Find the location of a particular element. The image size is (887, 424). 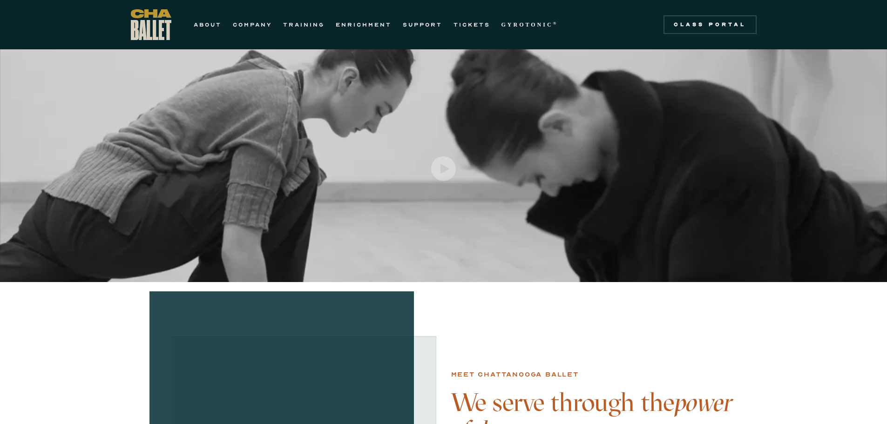

div: Meet chattanooga ballet is located at coordinates (515, 375).